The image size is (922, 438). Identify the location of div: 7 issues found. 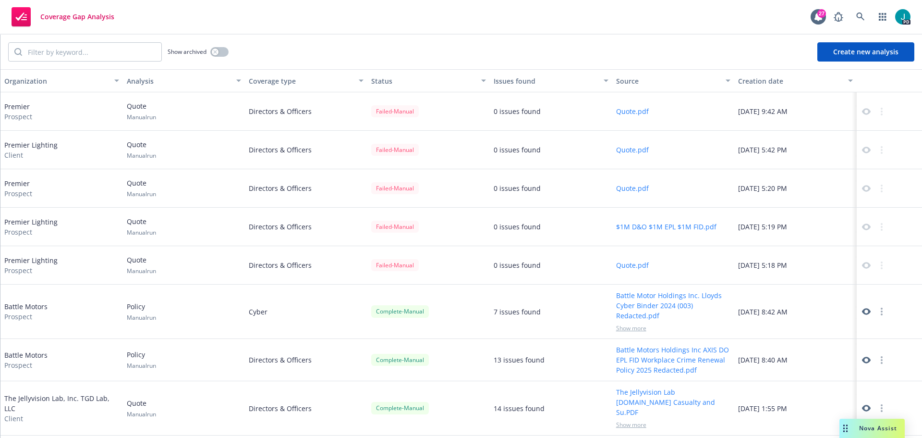
(517, 311).